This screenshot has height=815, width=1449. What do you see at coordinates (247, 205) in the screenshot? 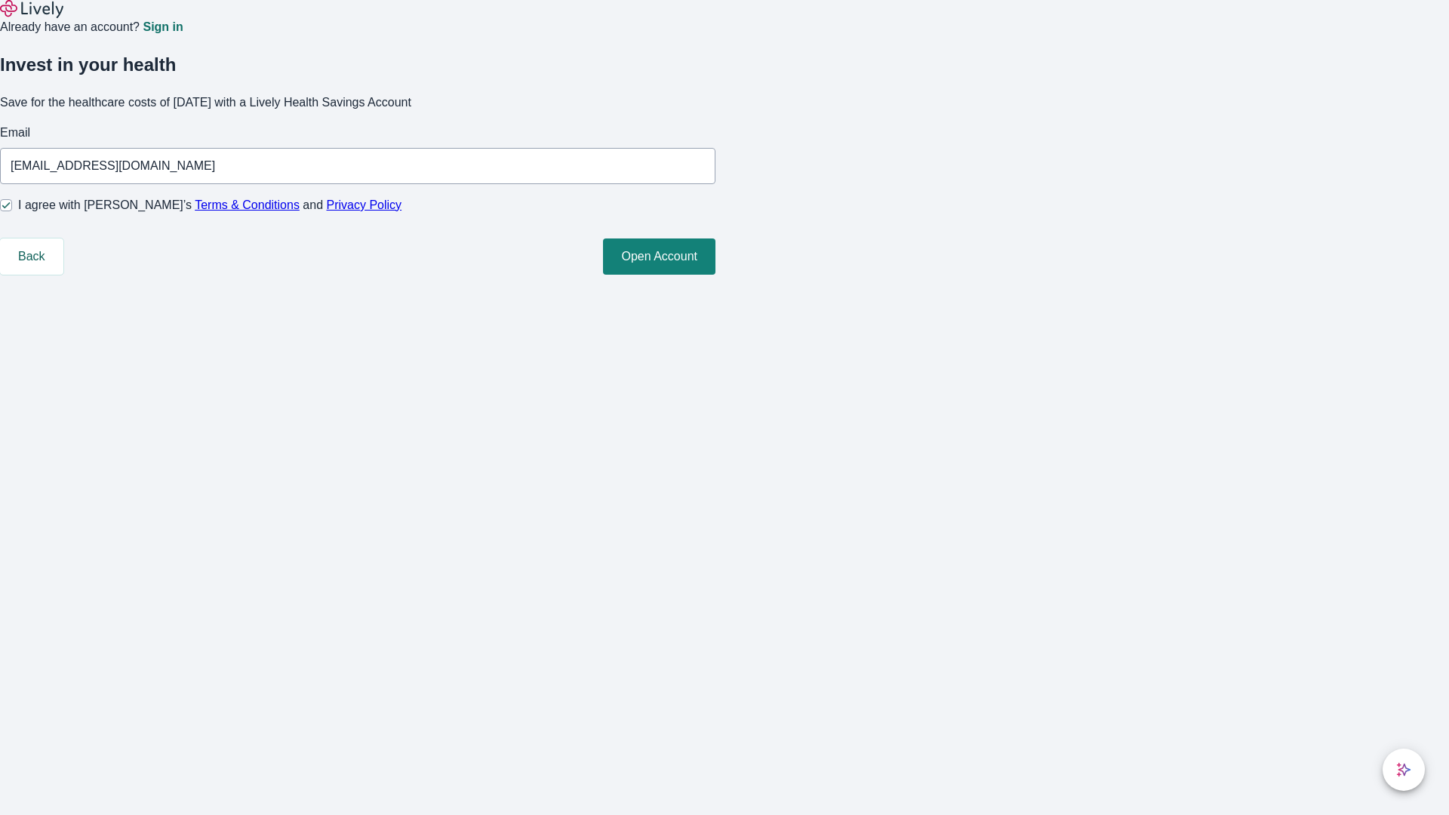
I see `a: Terms & Conditions` at bounding box center [247, 205].